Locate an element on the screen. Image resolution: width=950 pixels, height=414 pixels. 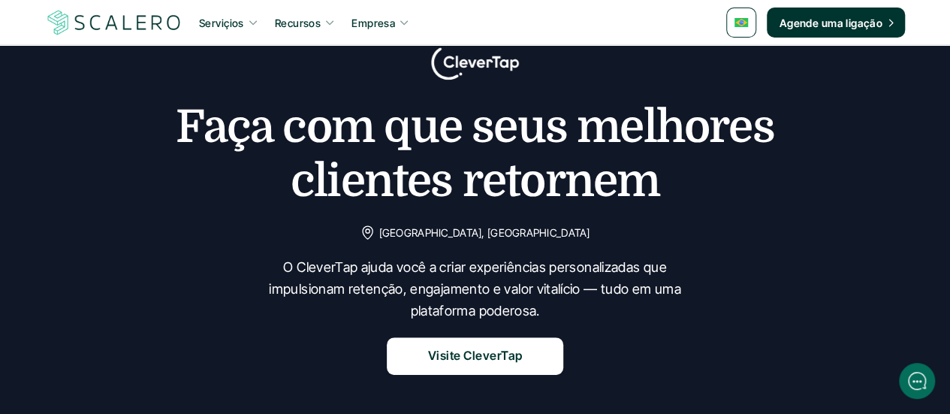
p: Agende uma ligação is located at coordinates (831, 23).